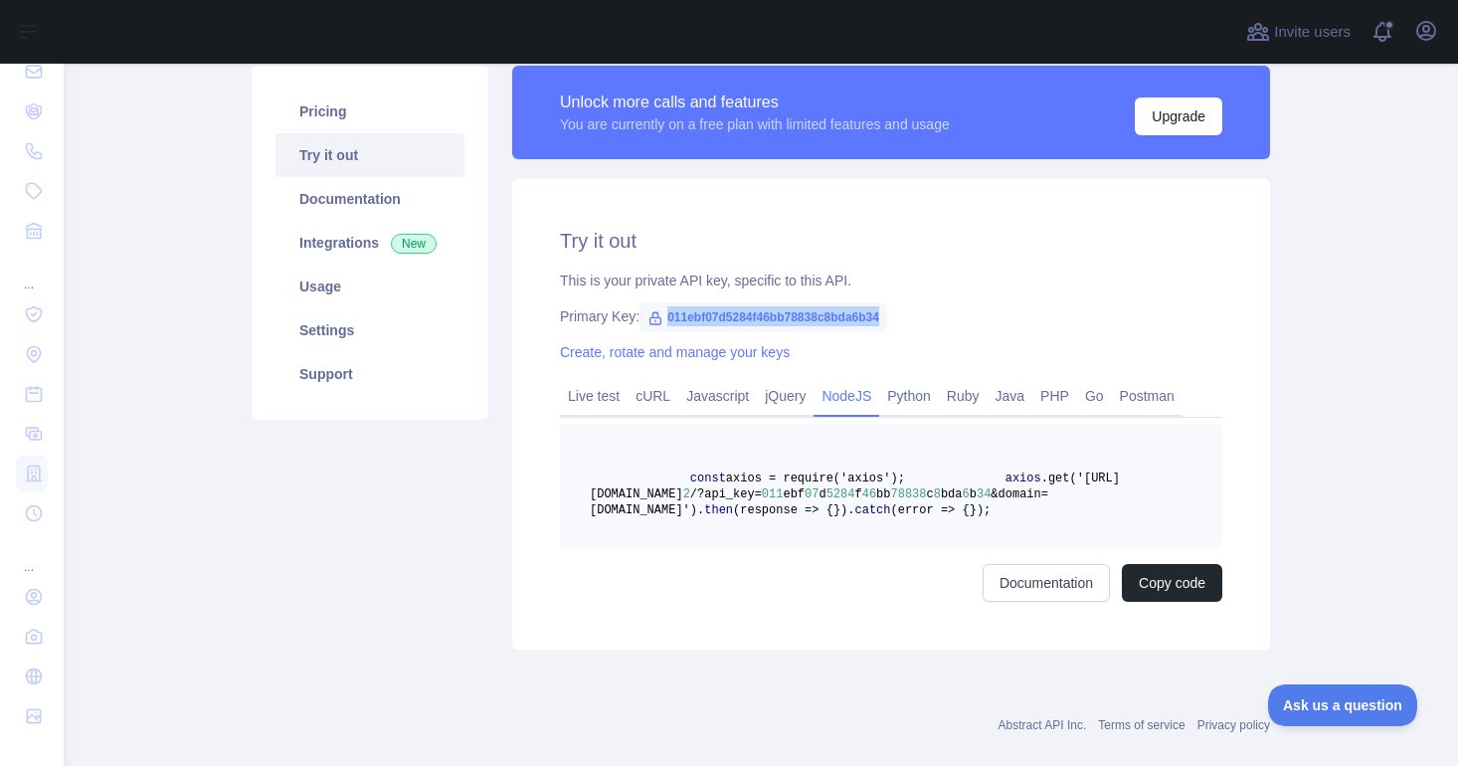 The image size is (1458, 766). What do you see at coordinates (370, 286) in the screenshot?
I see `a: Usage` at bounding box center [370, 286].